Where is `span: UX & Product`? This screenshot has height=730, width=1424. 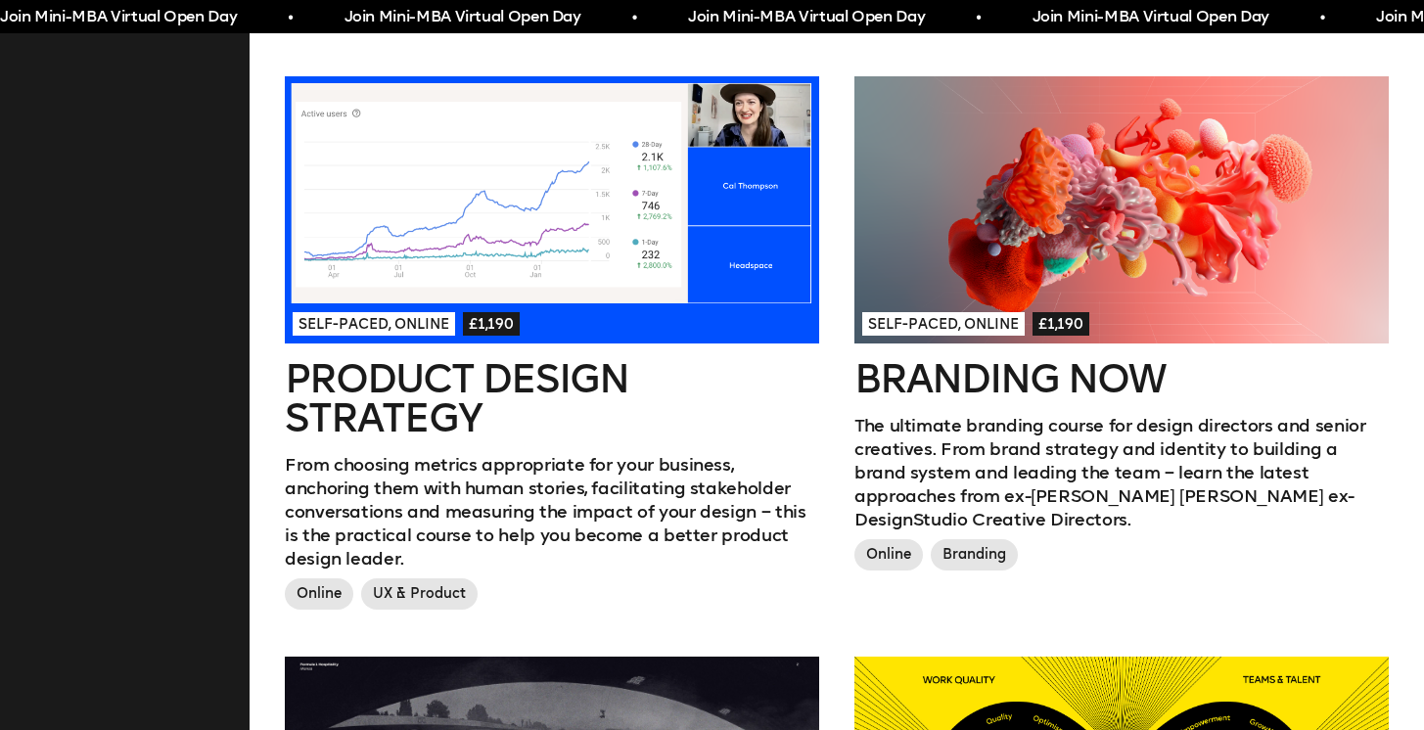
span: UX & Product is located at coordinates (419, 594).